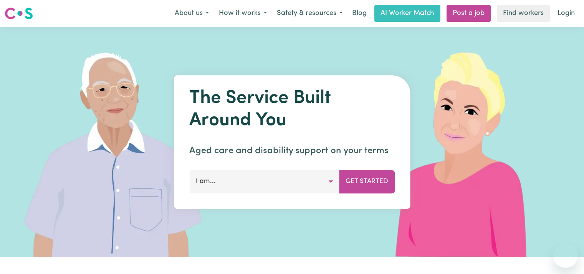 The width and height of the screenshot is (584, 274). I want to click on button: How it works, so click(243, 13).